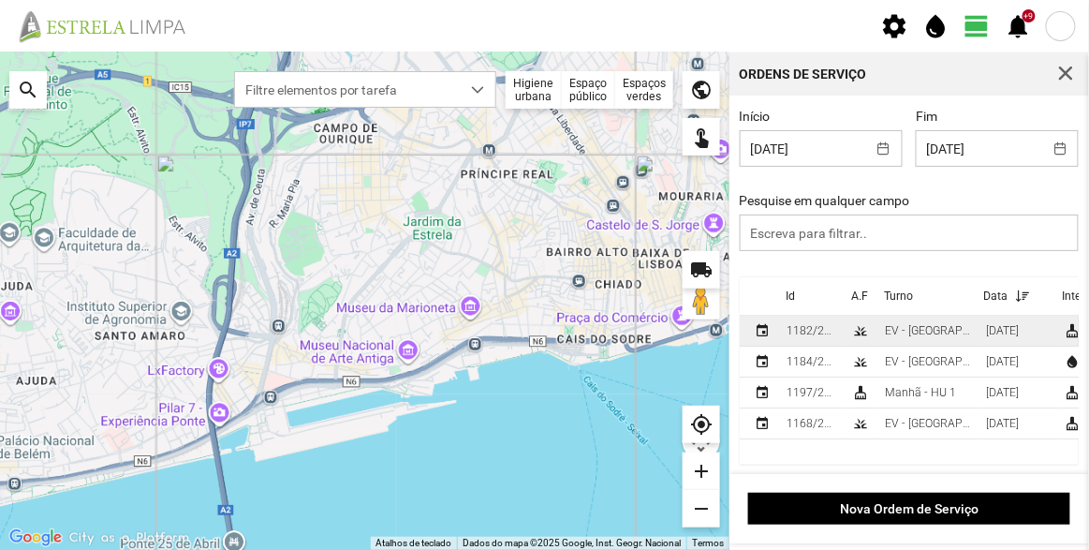  I want to click on div: Id, so click(790, 296).